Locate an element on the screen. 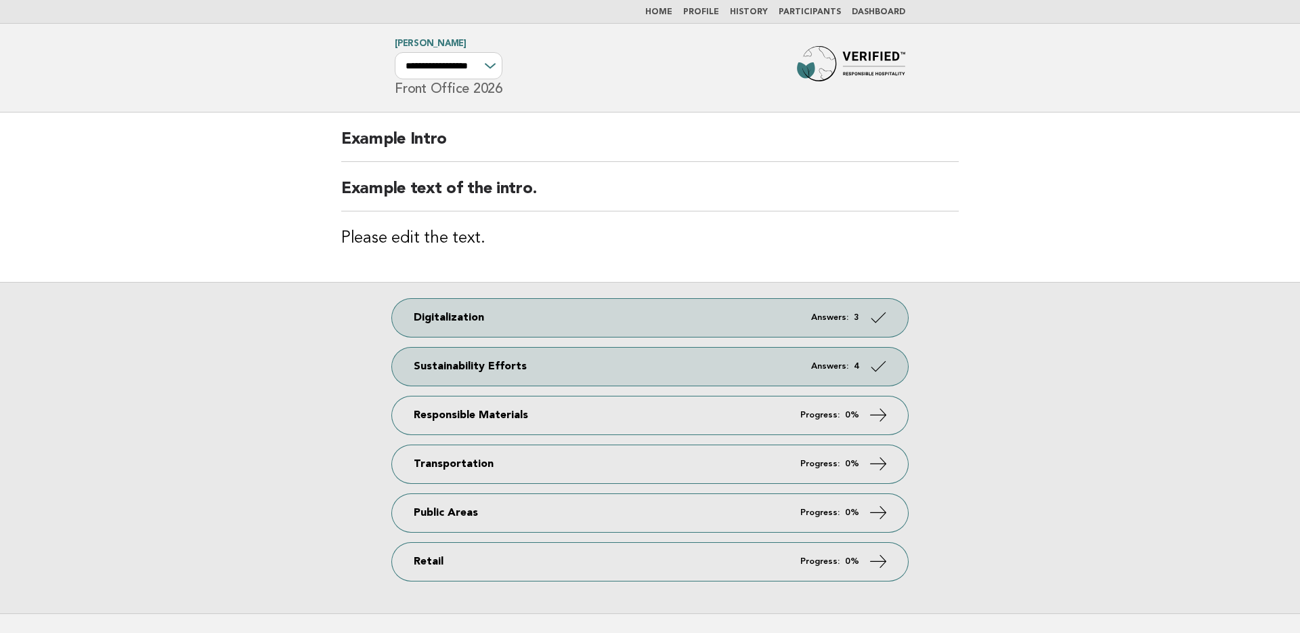 The width and height of the screenshot is (1300, 633). h2: Example text of the intro. is located at coordinates (650, 194).